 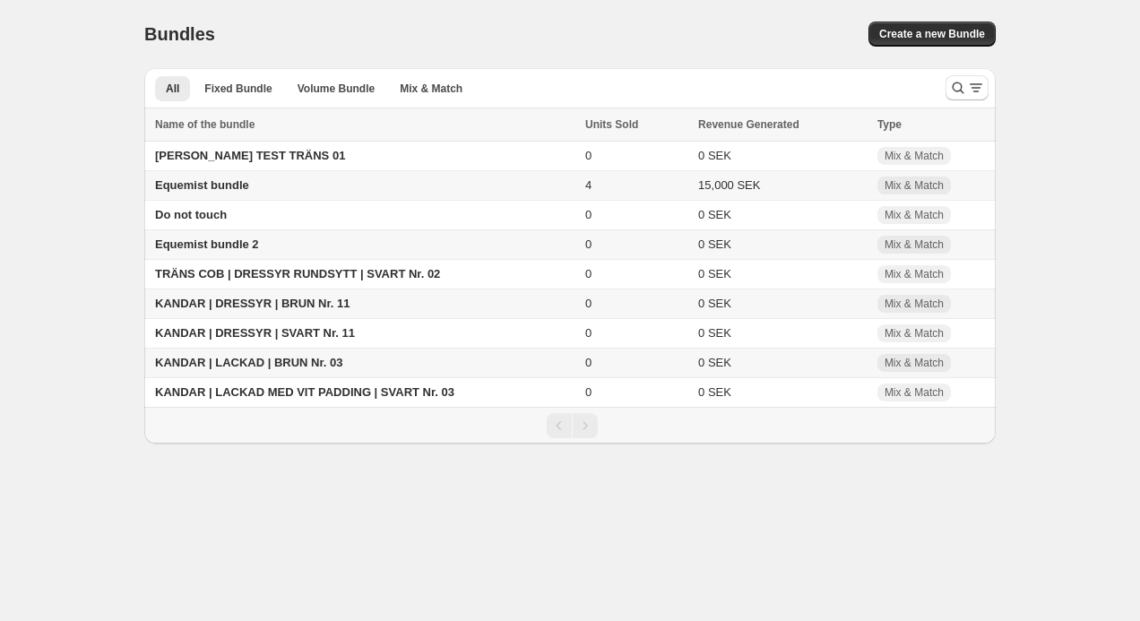 What do you see at coordinates (611, 125) in the screenshot?
I see `span: Units Sold` at bounding box center [611, 125].